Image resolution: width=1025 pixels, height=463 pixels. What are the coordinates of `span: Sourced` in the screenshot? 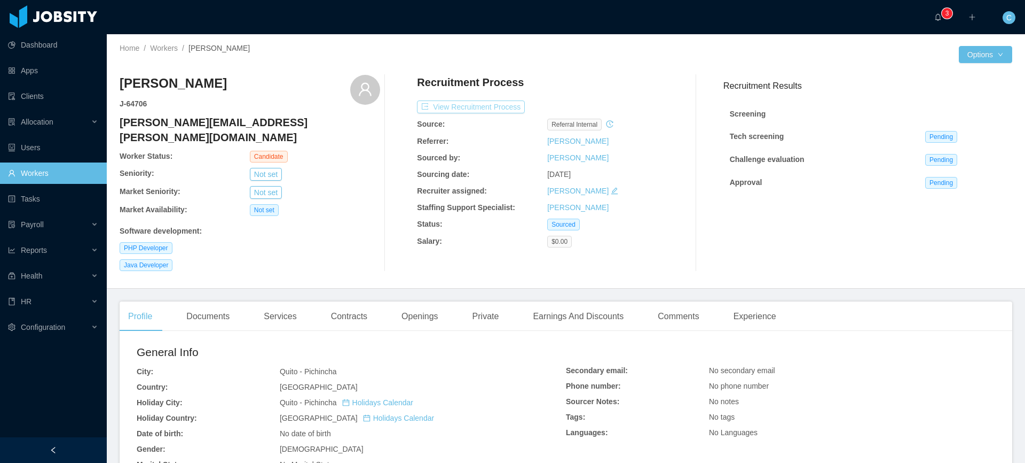 It's located at (563, 224).